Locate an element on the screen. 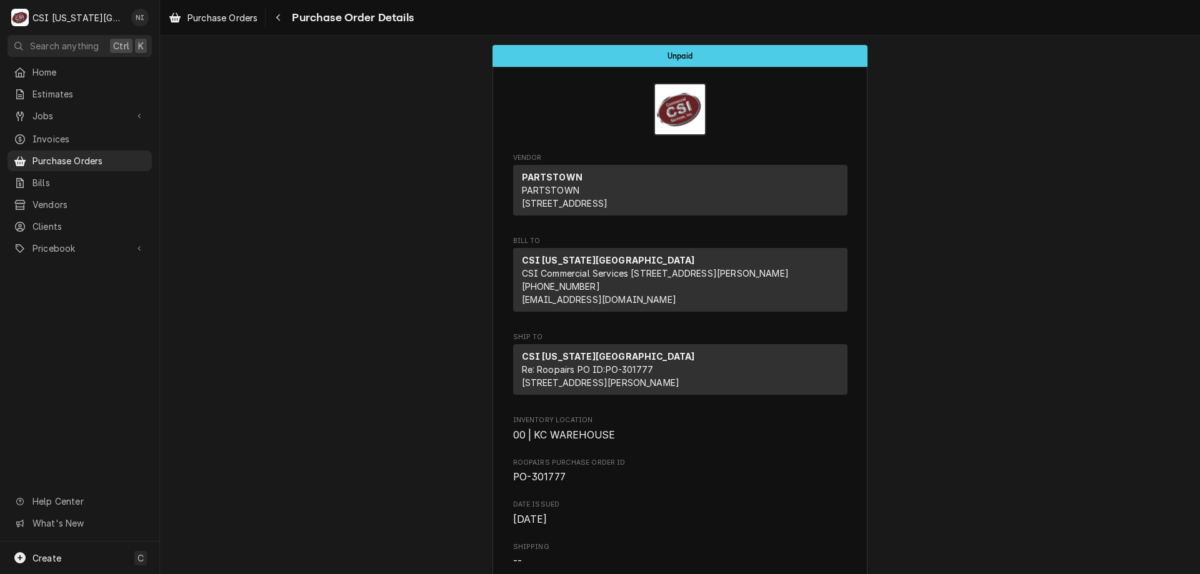 The image size is (1200, 574). a: Go to Jobs is located at coordinates (79, 116).